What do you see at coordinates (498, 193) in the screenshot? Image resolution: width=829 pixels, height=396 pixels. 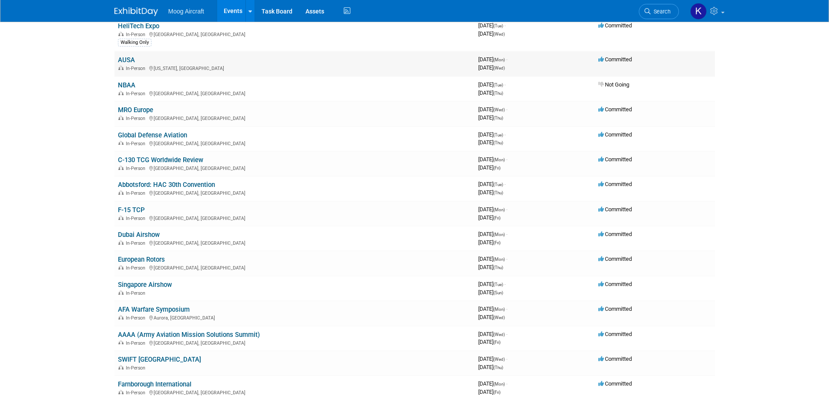 I see `span: (Thu)` at bounding box center [498, 193].